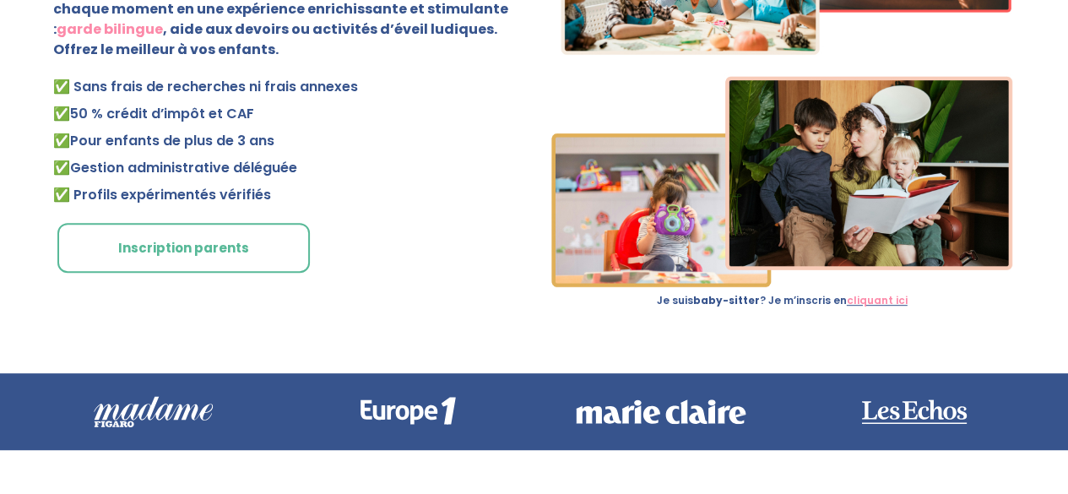 The image size is (1068, 494). I want to click on strong: baby-sitter, so click(726, 300).